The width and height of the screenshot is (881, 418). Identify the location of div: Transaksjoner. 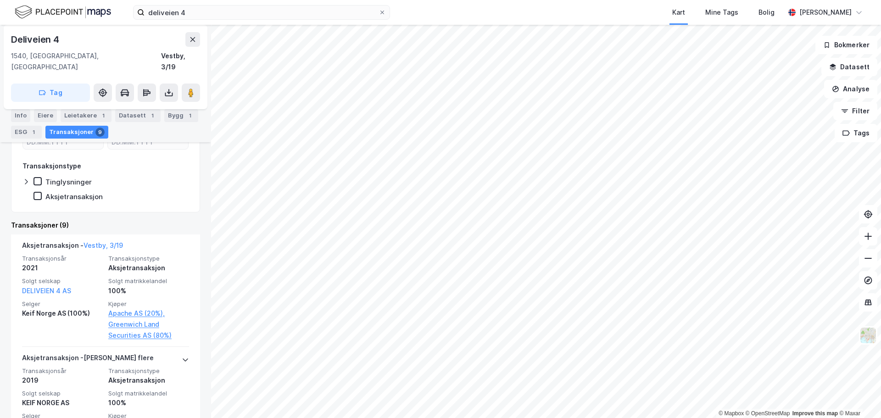
(77, 132).